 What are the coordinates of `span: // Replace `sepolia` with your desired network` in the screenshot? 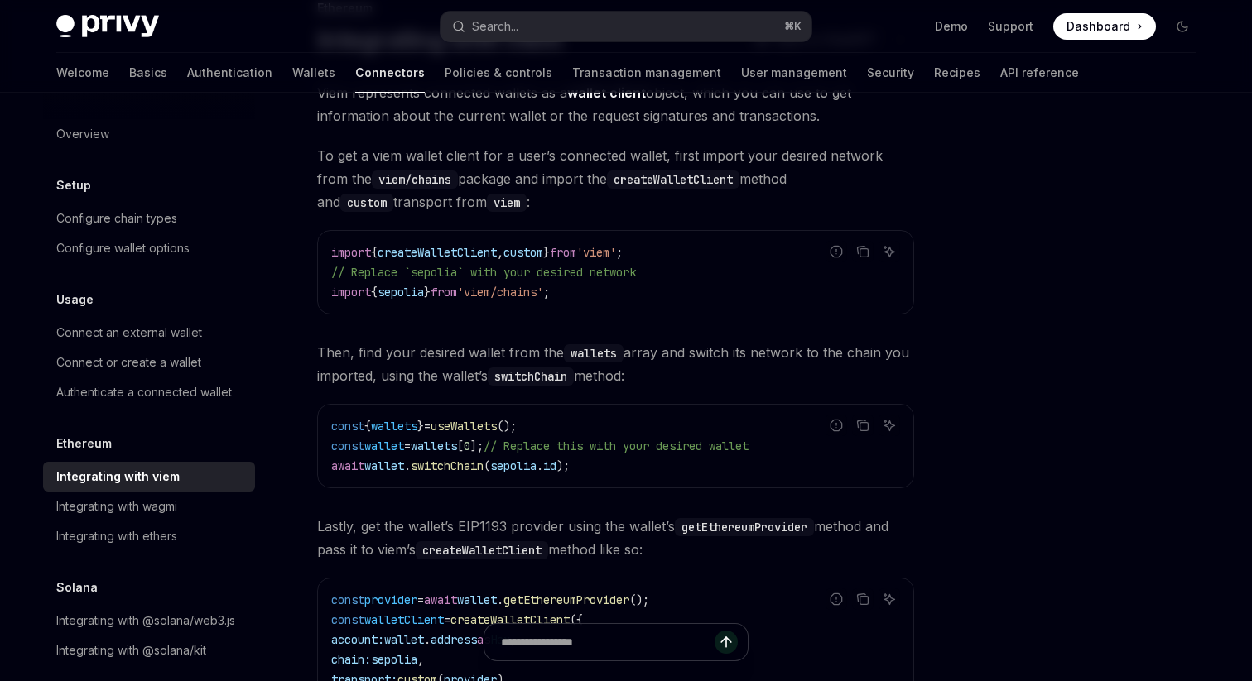 It's located at (484, 272).